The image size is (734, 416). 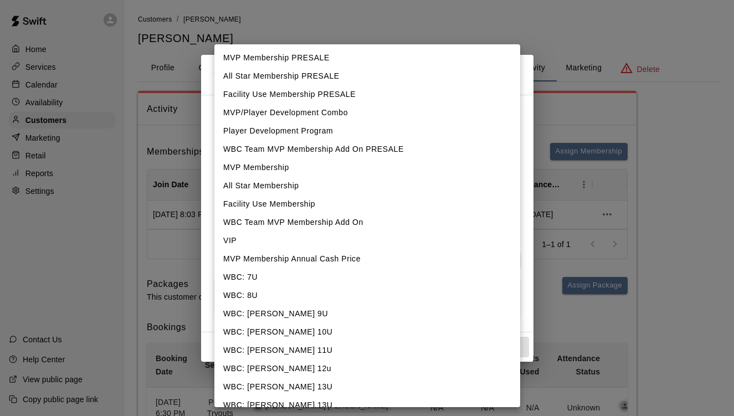 I want to click on li: Facility Use Membership PRESALE, so click(x=367, y=94).